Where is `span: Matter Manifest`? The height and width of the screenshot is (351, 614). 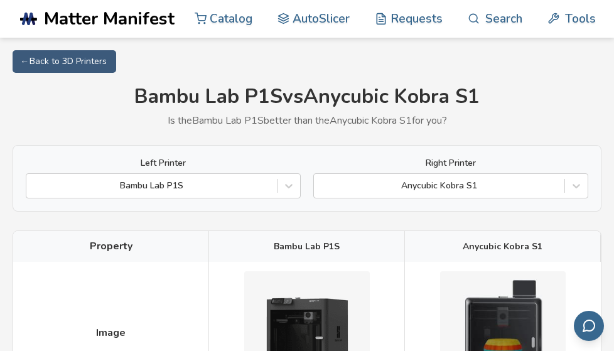 span: Matter Manifest is located at coordinates (109, 19).